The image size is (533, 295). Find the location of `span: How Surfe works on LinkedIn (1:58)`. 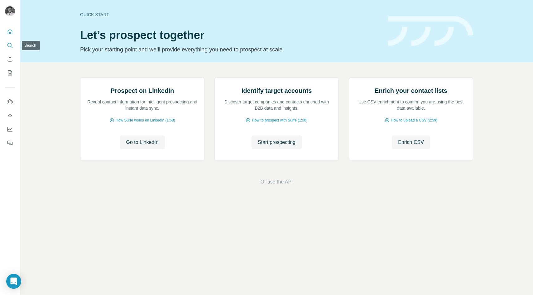

span: How Surfe works on LinkedIn (1:58) is located at coordinates (145, 120).